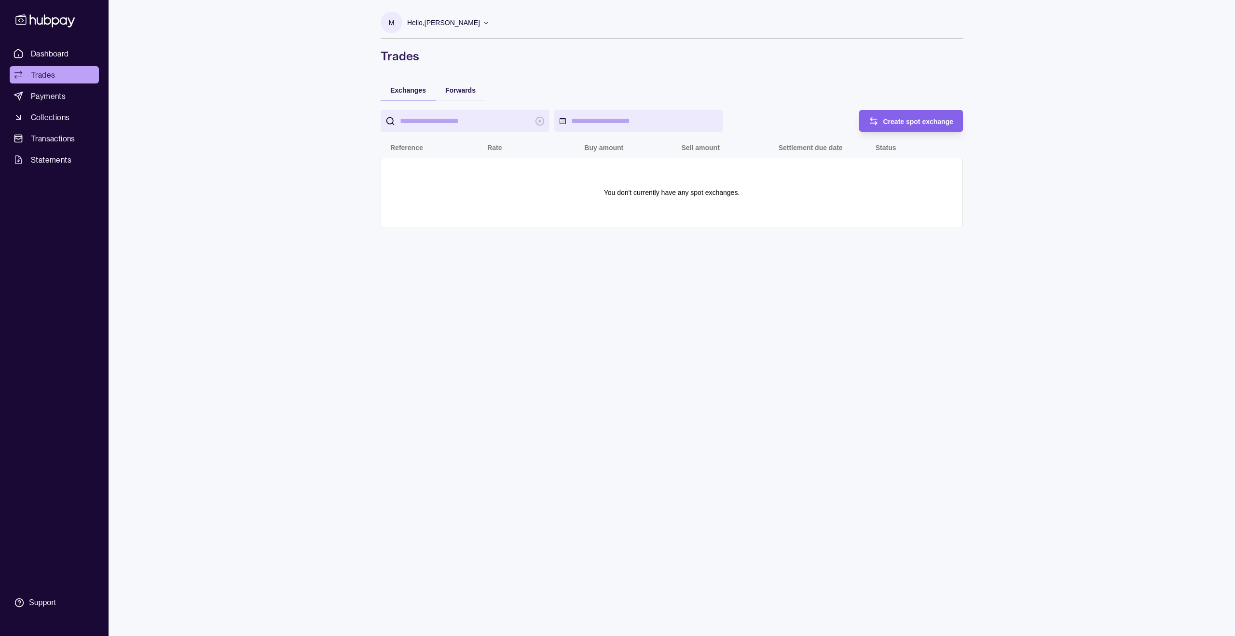  Describe the element at coordinates (407, 148) in the screenshot. I see `p: Reference` at that location.